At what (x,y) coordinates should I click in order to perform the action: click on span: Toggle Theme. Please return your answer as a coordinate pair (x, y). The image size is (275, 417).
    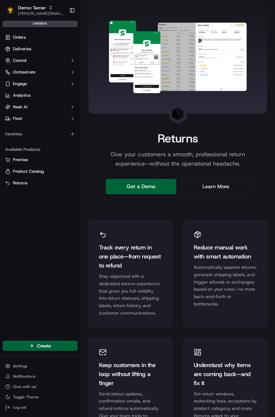
    Looking at the image, I should click on (26, 397).